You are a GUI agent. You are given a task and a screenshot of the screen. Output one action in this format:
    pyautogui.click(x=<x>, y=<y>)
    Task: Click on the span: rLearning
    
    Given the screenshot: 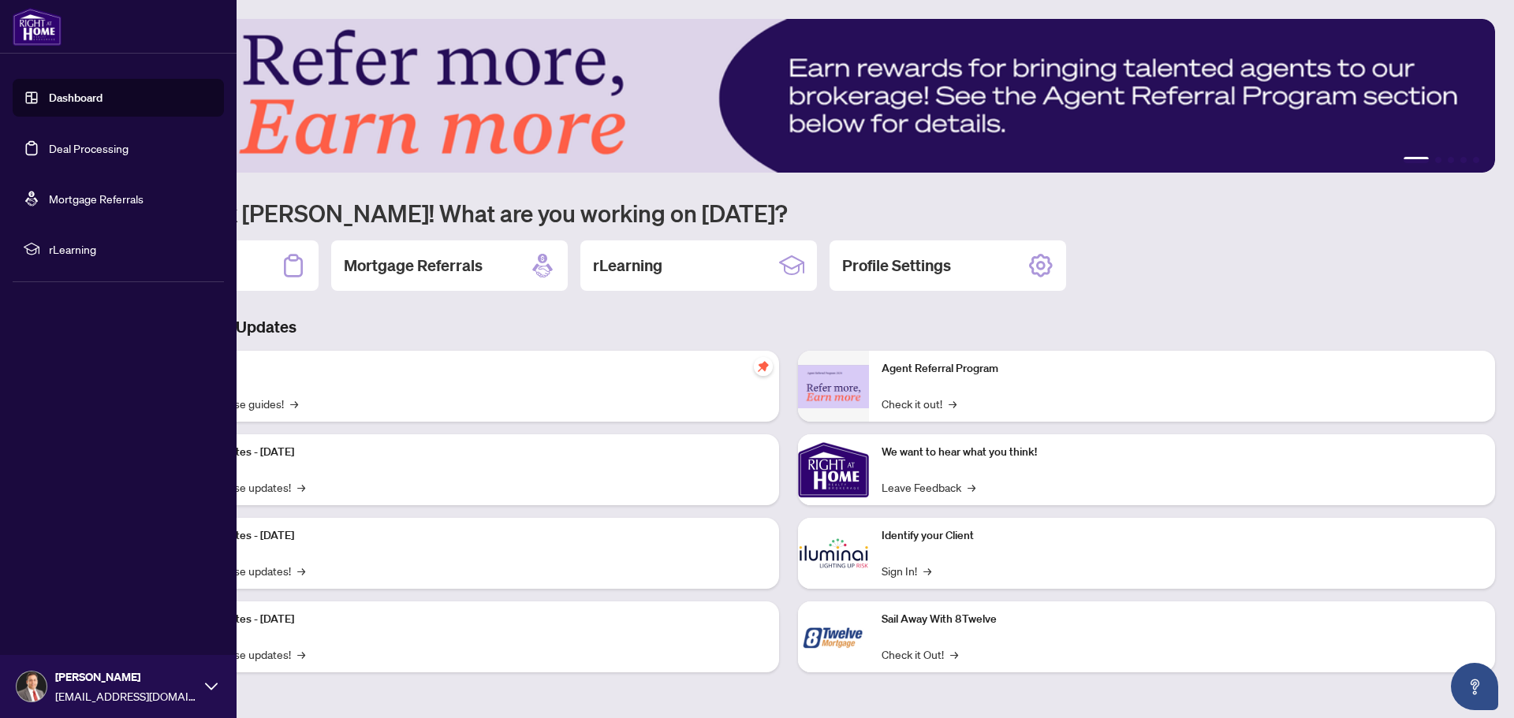 What is the action you would take?
    pyautogui.click(x=131, y=249)
    